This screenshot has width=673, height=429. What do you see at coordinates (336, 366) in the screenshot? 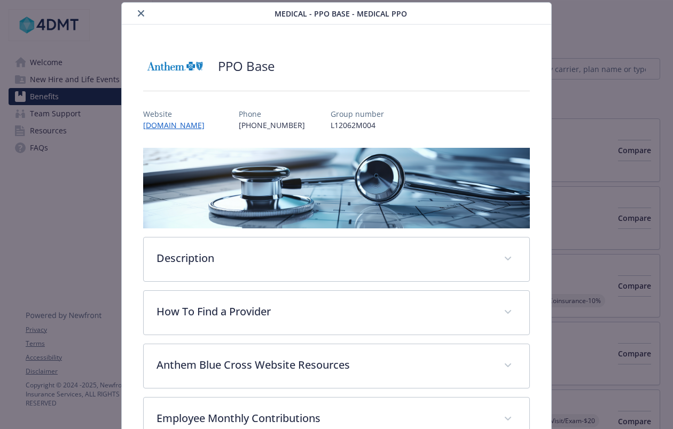
I see `div: Anthem Blue Cross Website Resources` at bounding box center [336, 366].